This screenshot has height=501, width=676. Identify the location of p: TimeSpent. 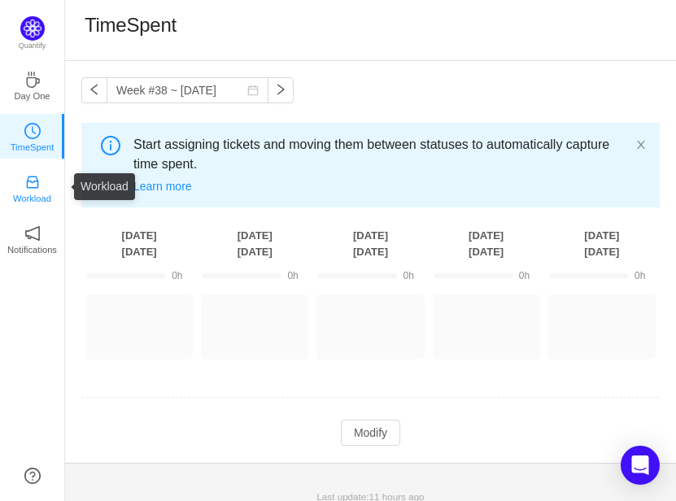
(33, 147).